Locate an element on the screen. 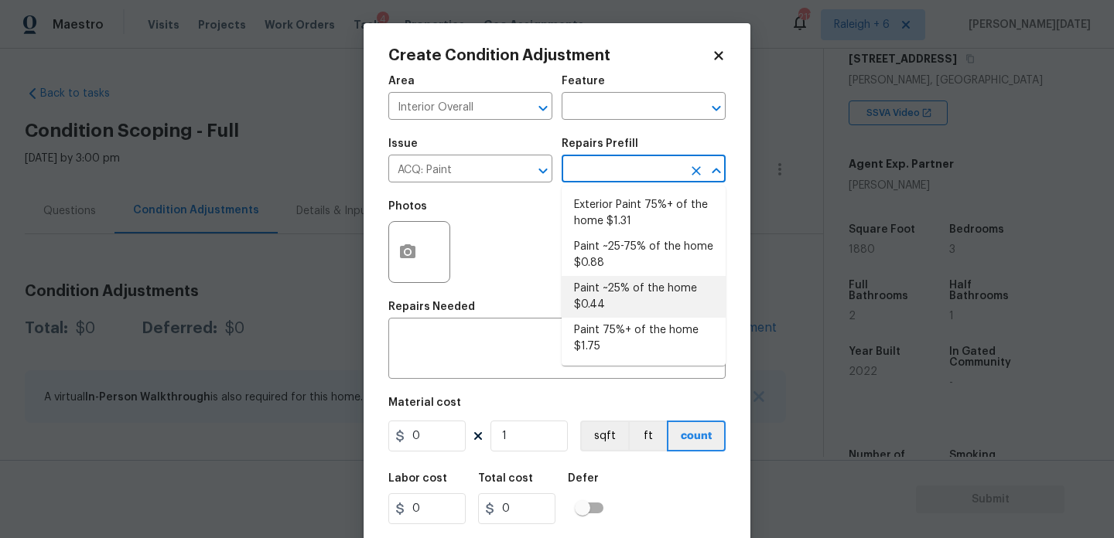 The height and width of the screenshot is (538, 1114). h5: Area is located at coordinates (401, 81).